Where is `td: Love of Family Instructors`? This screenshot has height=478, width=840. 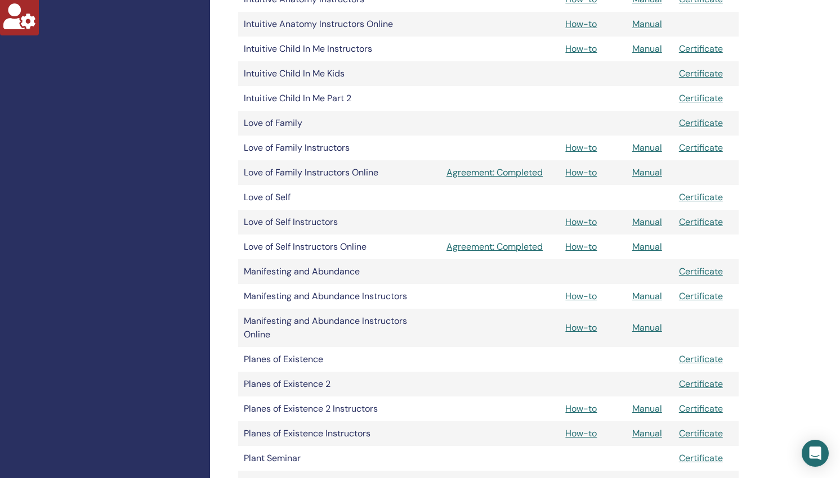
td: Love of Family Instructors is located at coordinates (339, 148).